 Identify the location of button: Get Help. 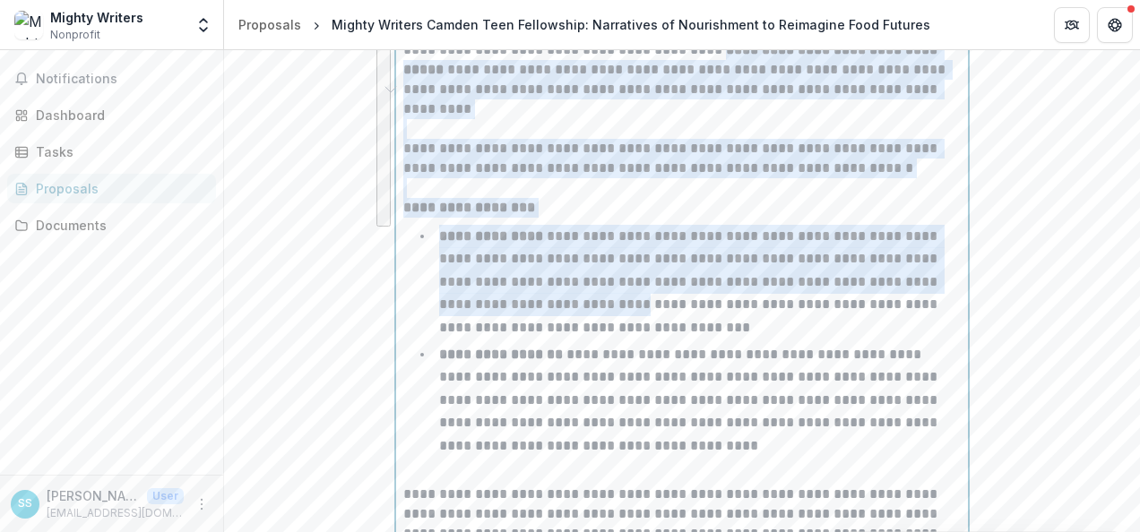
(1115, 25).